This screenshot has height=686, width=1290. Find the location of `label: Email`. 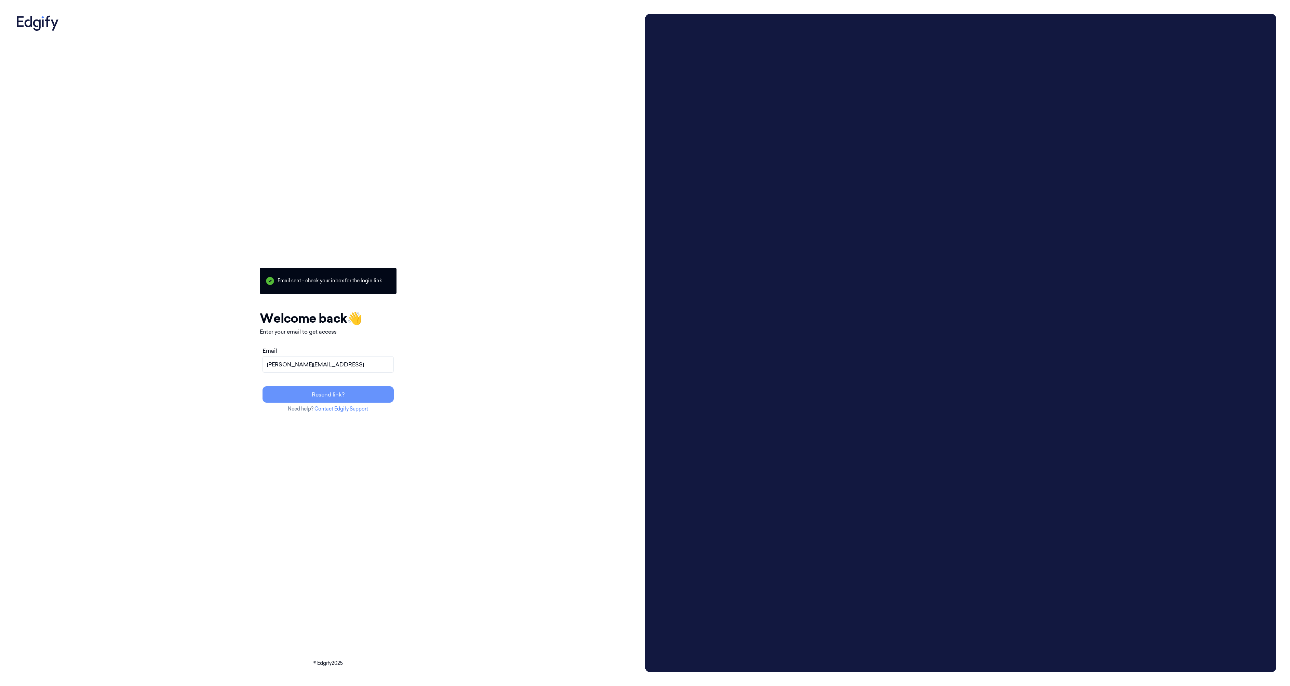

label: Email is located at coordinates (270, 351).